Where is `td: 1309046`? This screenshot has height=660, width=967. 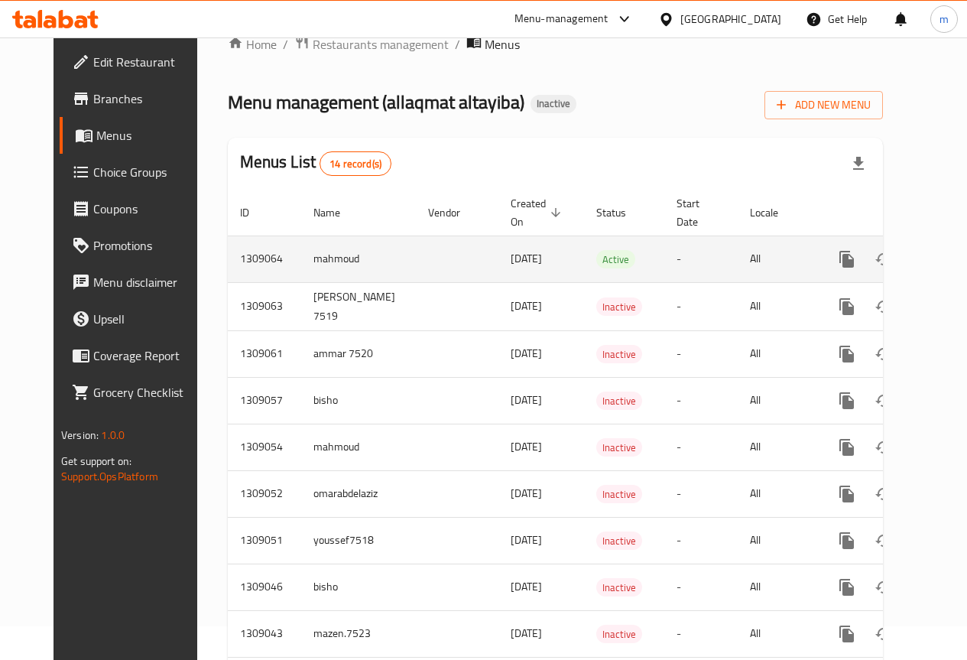
td: 1309046 is located at coordinates (264, 586).